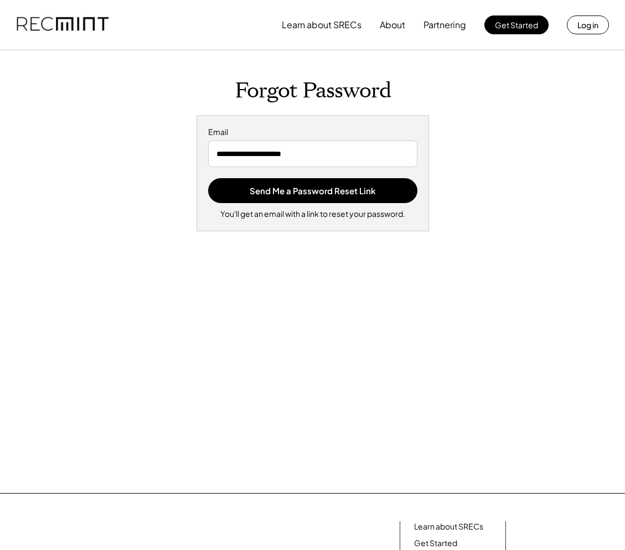 The width and height of the screenshot is (625, 550). I want to click on button: Log in, so click(588, 25).